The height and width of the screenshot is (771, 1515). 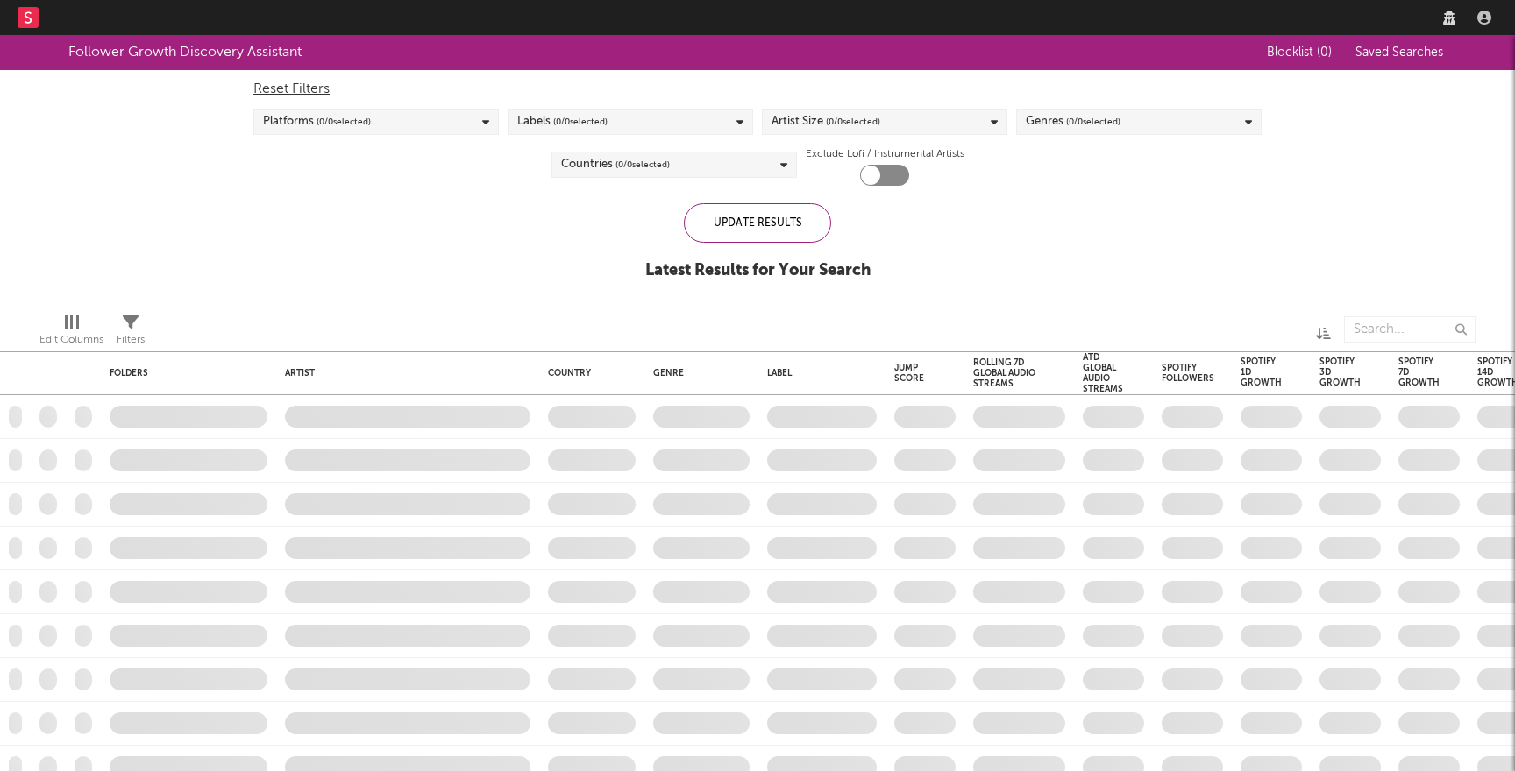 What do you see at coordinates (175, 373) in the screenshot?
I see `div: Folders` at bounding box center [175, 373].